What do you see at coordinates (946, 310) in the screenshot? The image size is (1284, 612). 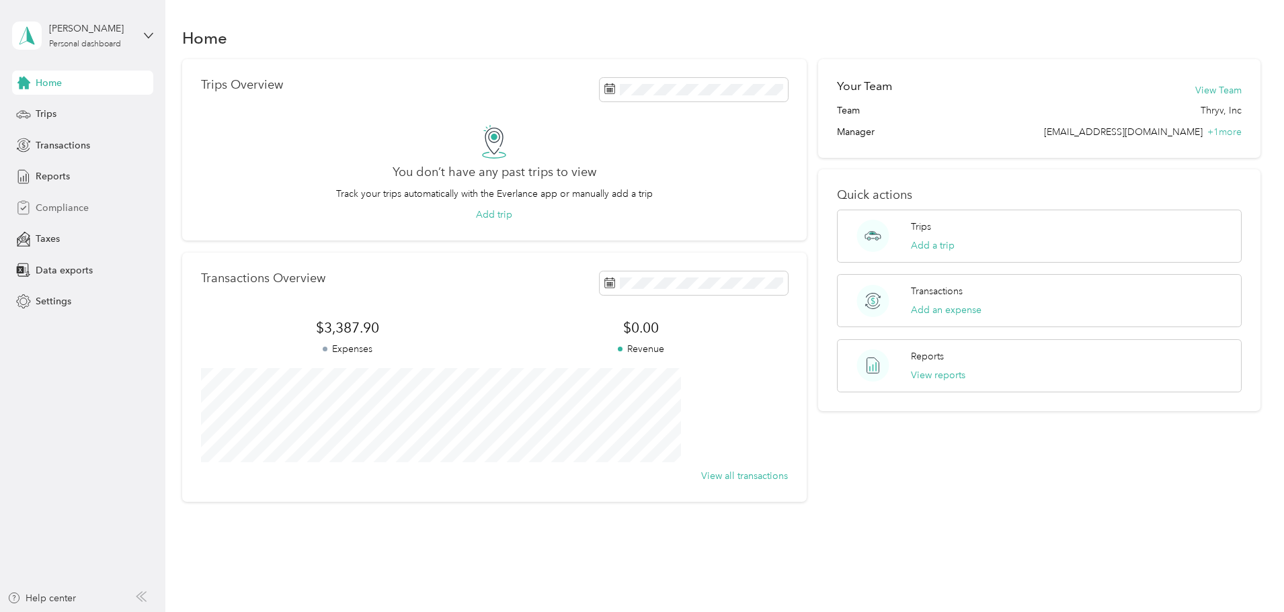 I see `button: Add an expense` at bounding box center [946, 310].